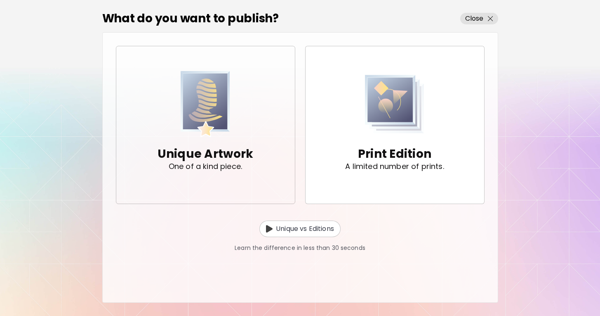 The image size is (600, 316). I want to click on button: Print EditionPrint EditionA limited number of prints., so click(395, 125).